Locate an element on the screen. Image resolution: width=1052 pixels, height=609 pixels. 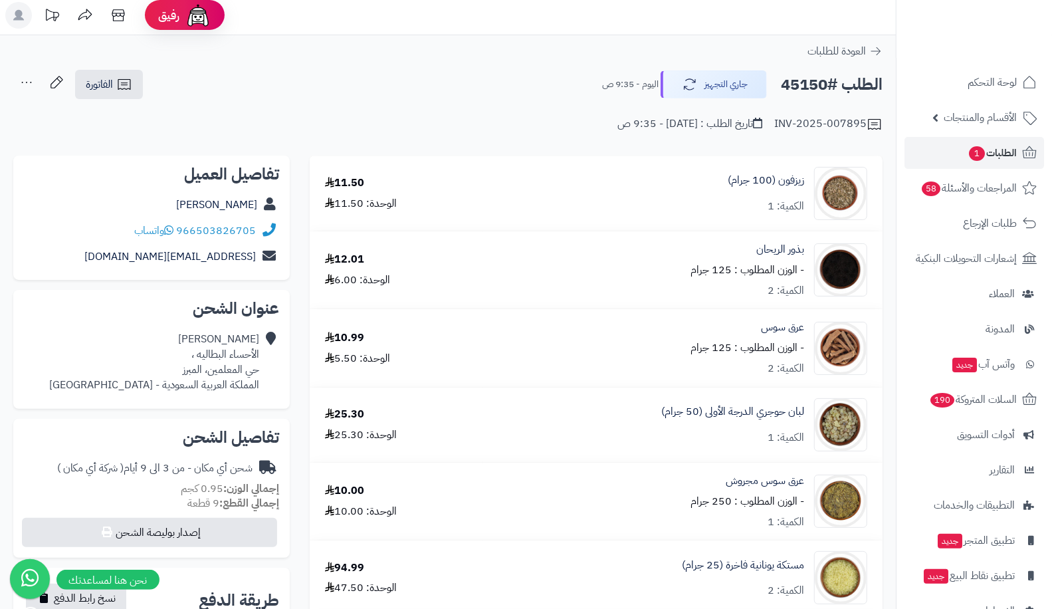
span: السلات المتروكة is located at coordinates (973, 399).